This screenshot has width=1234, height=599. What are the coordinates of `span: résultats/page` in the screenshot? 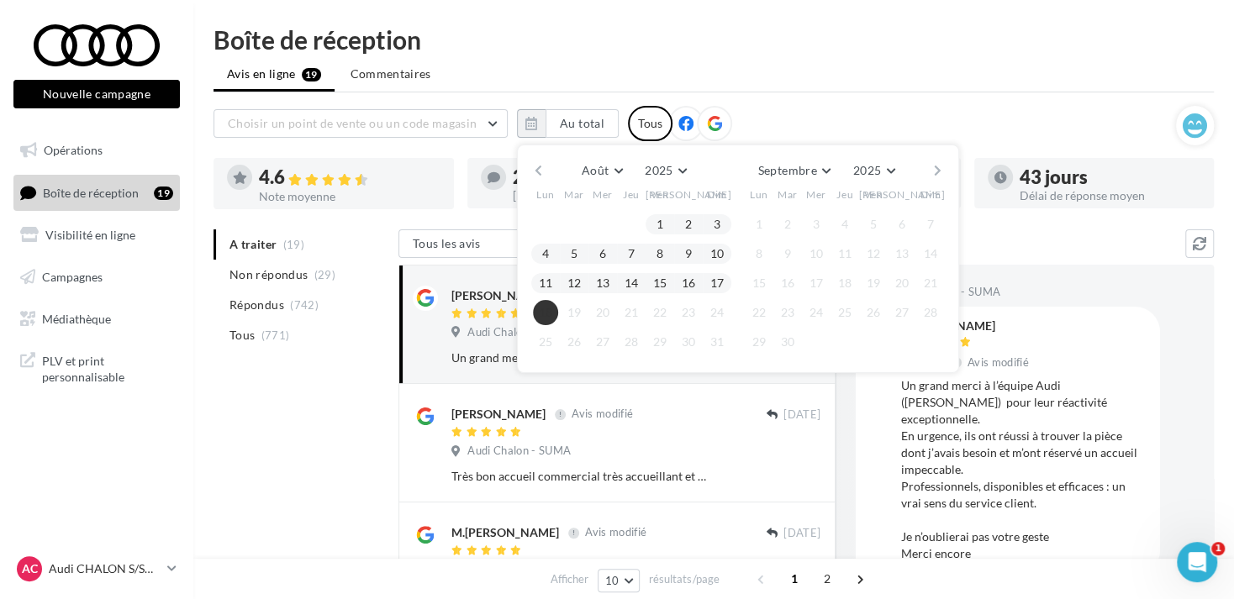 It's located at (683, 579).